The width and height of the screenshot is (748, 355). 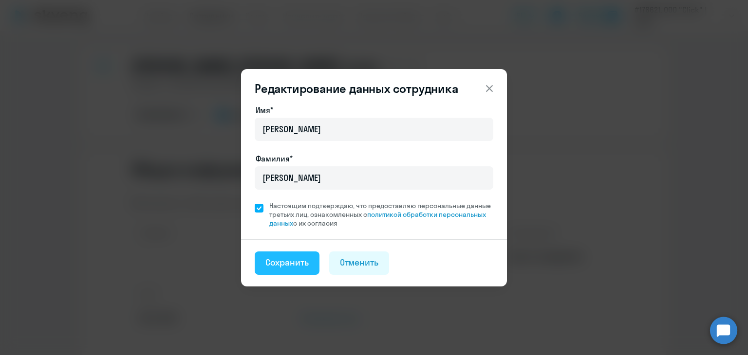 I want to click on header: Редактирование данных сотрудника, so click(x=374, y=89).